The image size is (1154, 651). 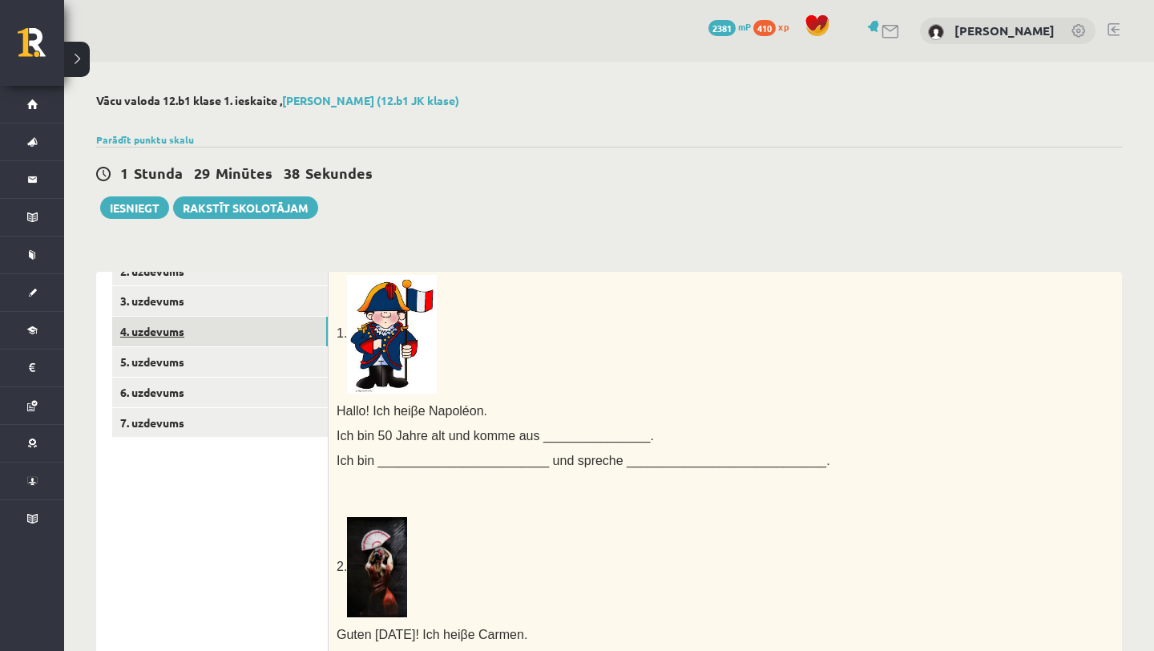 What do you see at coordinates (245, 208) in the screenshot?
I see `a: Rakstīt skolotājam` at bounding box center [245, 208].